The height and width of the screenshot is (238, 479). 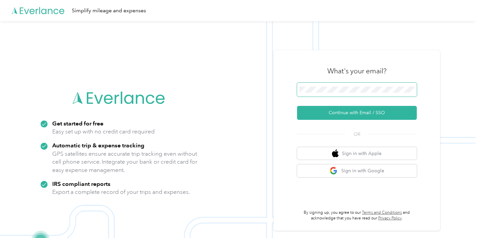 What do you see at coordinates (357, 71) in the screenshot?
I see `h3: What's your email?` at bounding box center [357, 71].